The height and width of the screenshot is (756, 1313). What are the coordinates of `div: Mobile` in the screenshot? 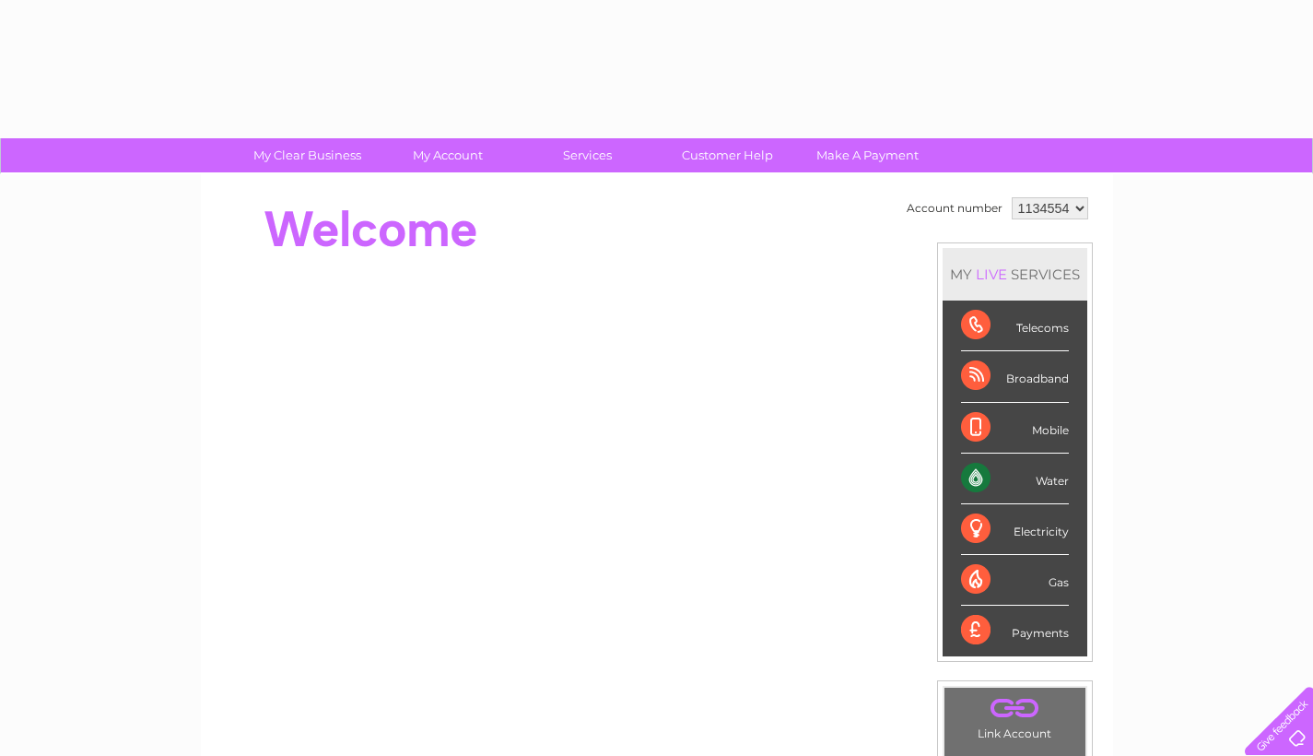 It's located at (1015, 428).